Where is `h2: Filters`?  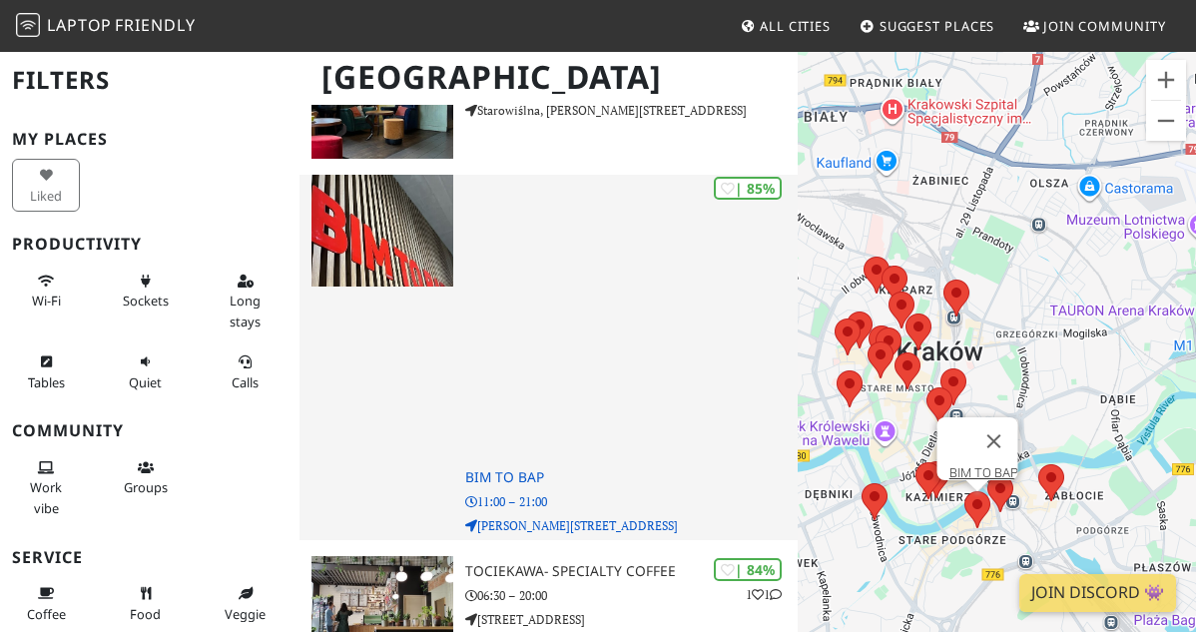 h2: Filters is located at coordinates (150, 80).